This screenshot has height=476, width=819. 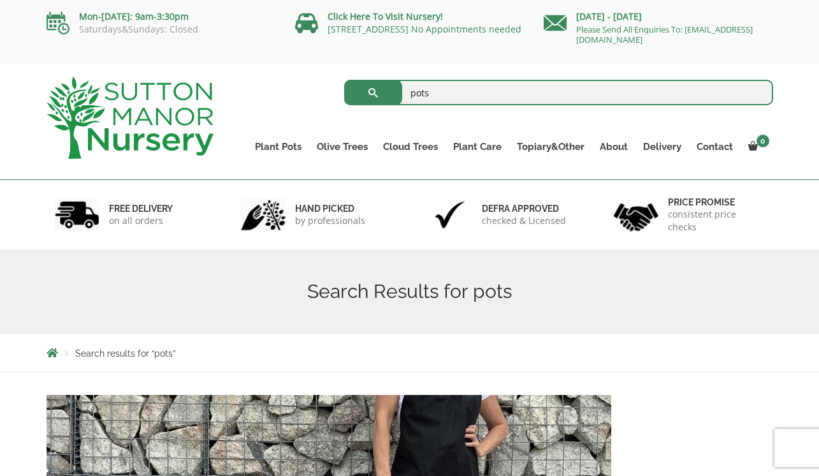 I want to click on img: logo, so click(x=130, y=117).